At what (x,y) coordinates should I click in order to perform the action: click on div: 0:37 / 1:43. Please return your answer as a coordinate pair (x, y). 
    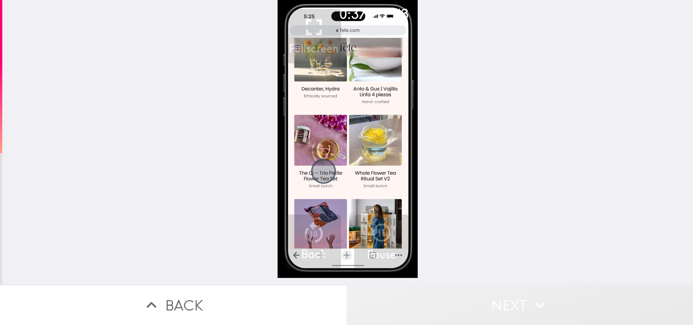
    Looking at the image, I should click on (373, 14).